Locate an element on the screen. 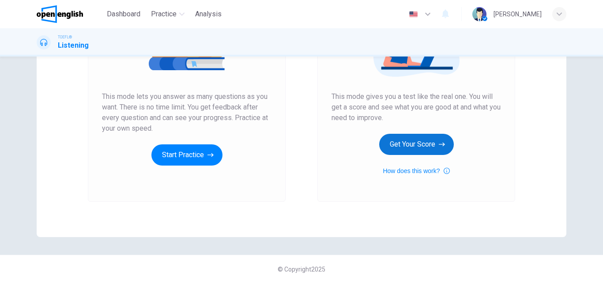 The height and width of the screenshot is (283, 603). span: © Copyright 2025 is located at coordinates (301, 269).